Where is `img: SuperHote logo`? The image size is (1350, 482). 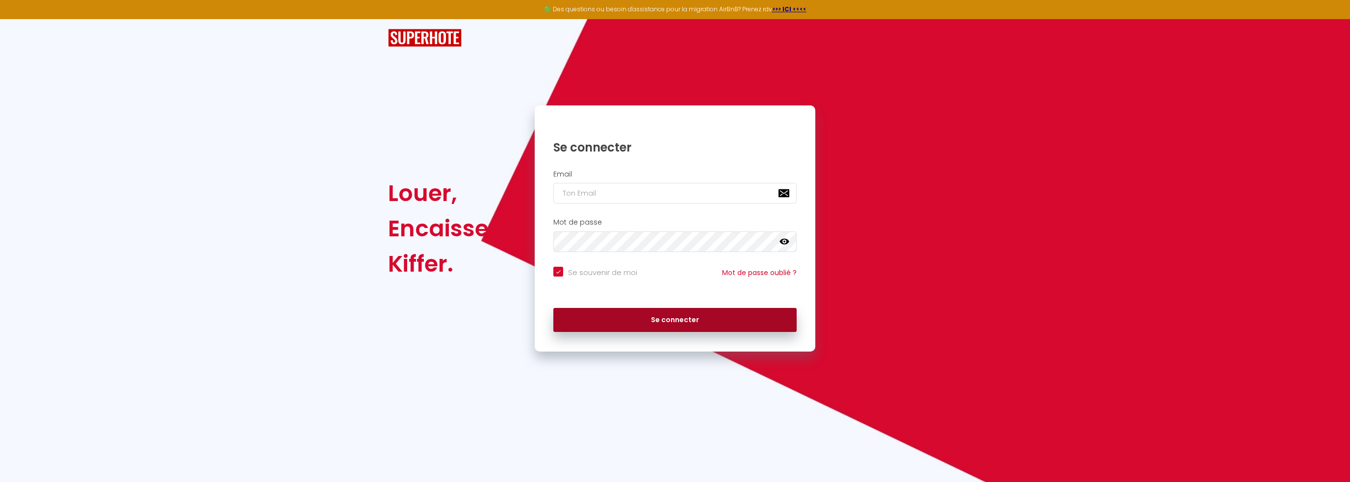 img: SuperHote logo is located at coordinates (425, 38).